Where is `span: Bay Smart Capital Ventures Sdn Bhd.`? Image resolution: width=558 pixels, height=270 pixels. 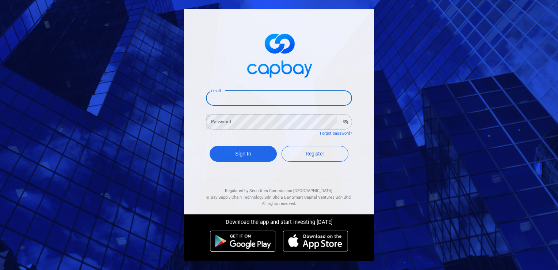
span: Bay Smart Capital Ventures Sdn Bhd. is located at coordinates (318, 197).